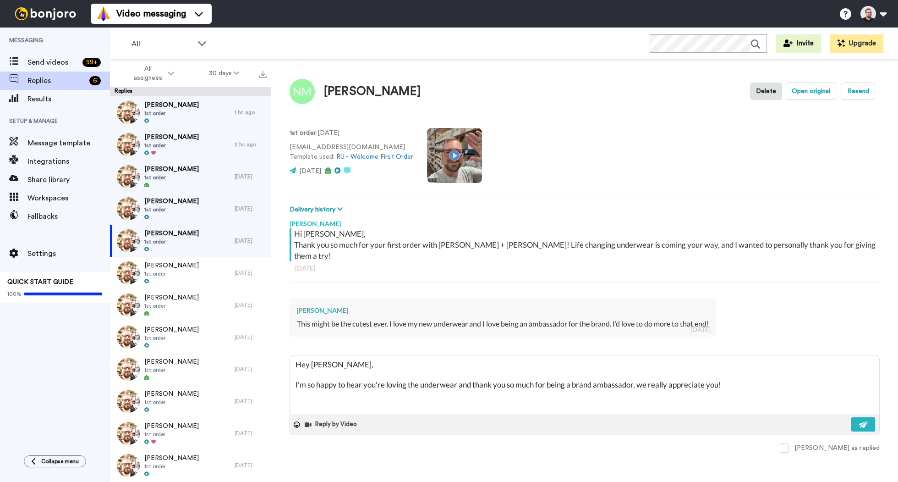 Image resolution: width=898 pixels, height=482 pixels. What do you see at coordinates (104, 14) in the screenshot?
I see `img: vm-color.svg` at bounding box center [104, 14].